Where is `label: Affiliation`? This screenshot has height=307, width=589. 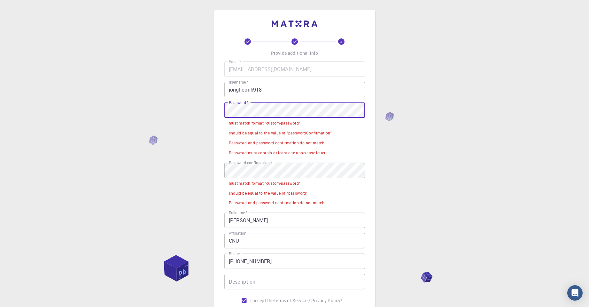 label: Affiliation is located at coordinates (238, 233).